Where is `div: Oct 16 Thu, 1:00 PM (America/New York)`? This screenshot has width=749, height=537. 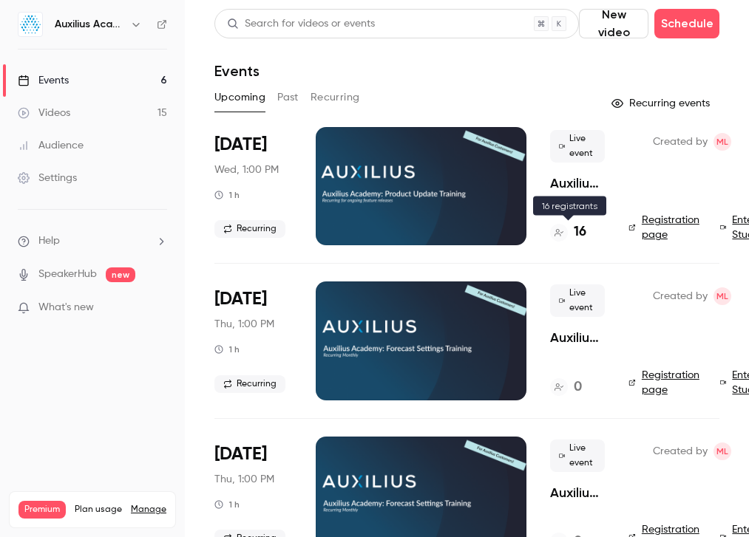 div: Oct 16 Thu, 1:00 PM (America/New York) is located at coordinates (253, 341).